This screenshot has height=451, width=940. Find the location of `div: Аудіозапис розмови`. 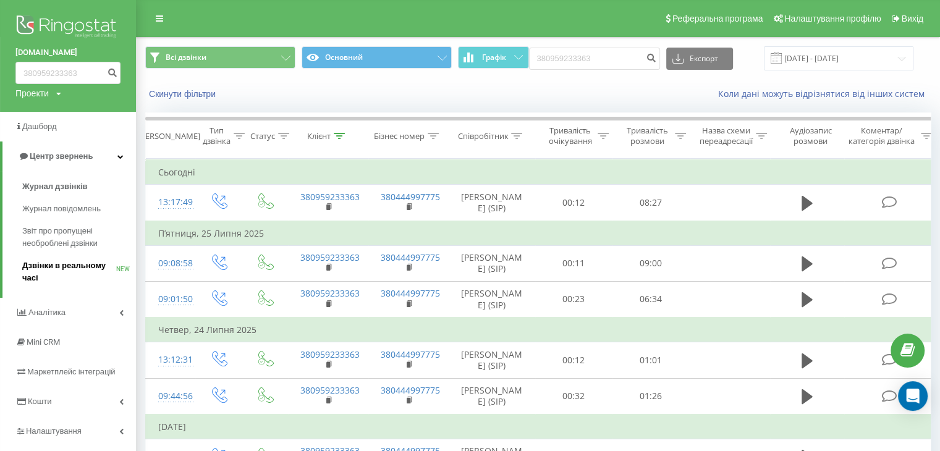

div: Аудіозапис розмови is located at coordinates (810, 136).